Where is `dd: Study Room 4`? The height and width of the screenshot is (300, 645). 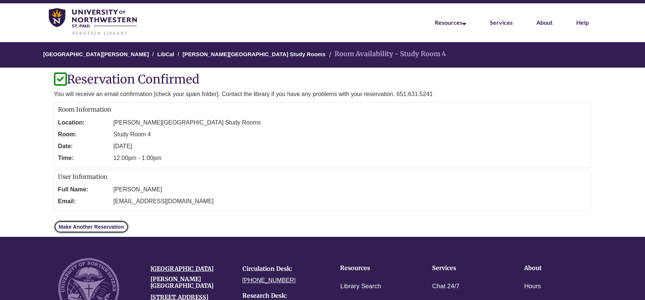 dd: Study Room 4 is located at coordinates (350, 134).